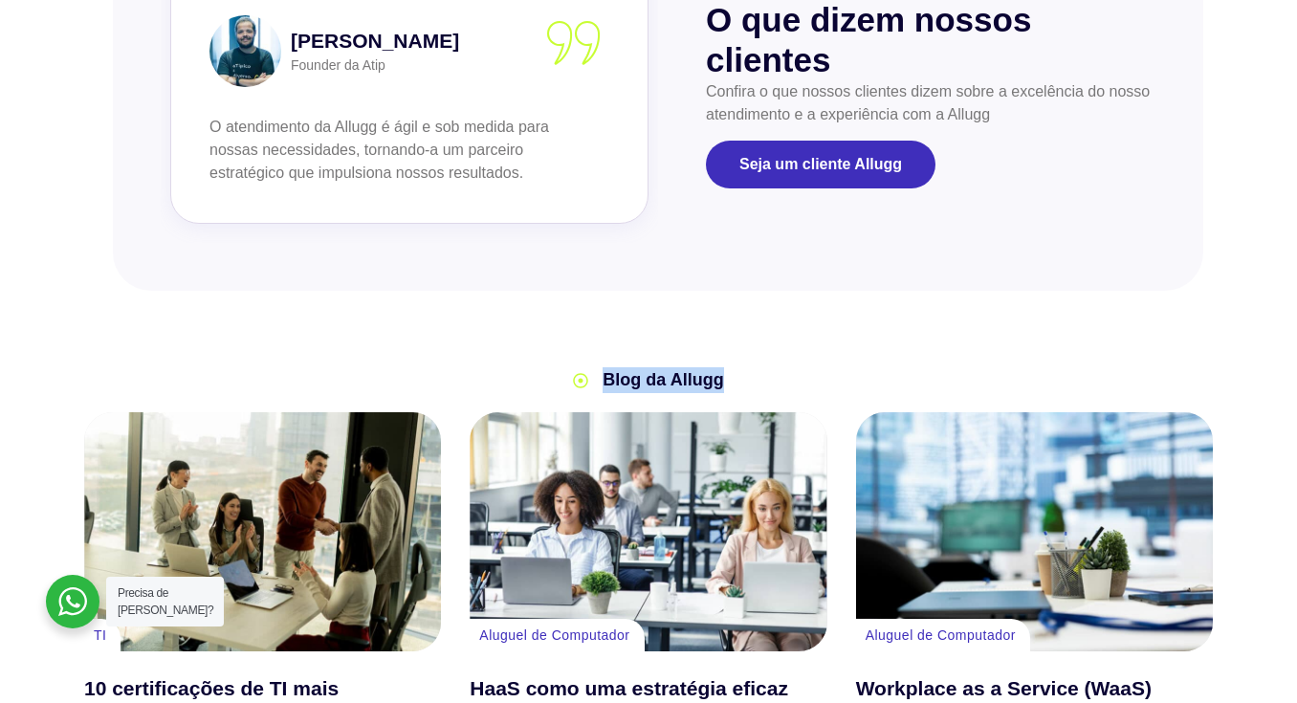 The height and width of the screenshot is (703, 1297). Describe the element at coordinates (245, 51) in the screenshot. I see `img: Caio Bogos` at that location.